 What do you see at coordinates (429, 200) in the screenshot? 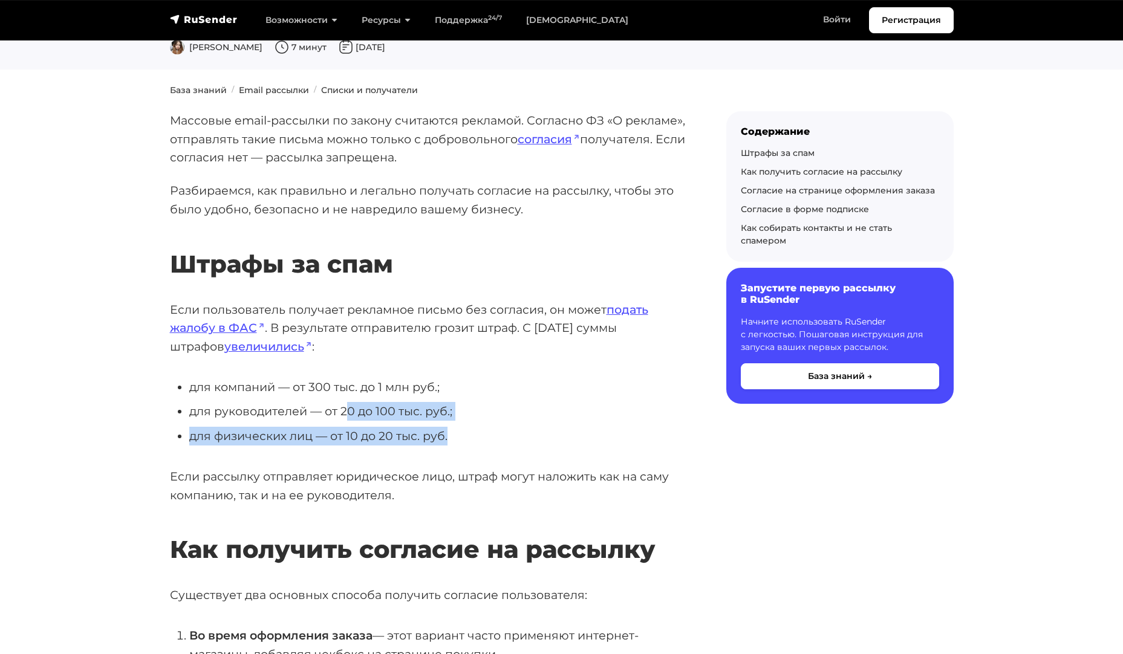
I see `p: Разбираемся, как правильно и легально получать согласие на рассылку, чтобы это было удобно, безоп...` at bounding box center [429, 200].